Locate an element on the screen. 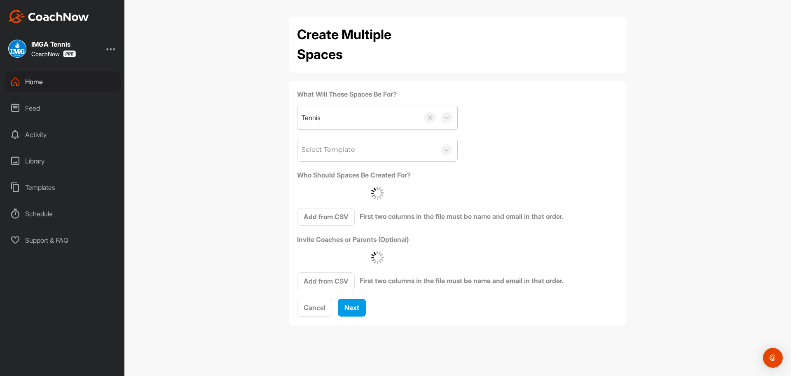 Image resolution: width=791 pixels, height=376 pixels. div: Library is located at coordinates (63, 161).